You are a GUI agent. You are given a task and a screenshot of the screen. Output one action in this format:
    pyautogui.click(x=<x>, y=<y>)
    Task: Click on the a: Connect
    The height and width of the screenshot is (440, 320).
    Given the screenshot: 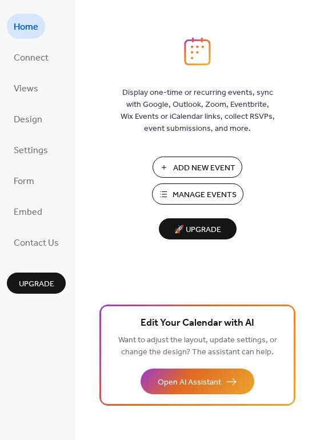 What is the action you would take?
    pyautogui.click(x=31, y=57)
    